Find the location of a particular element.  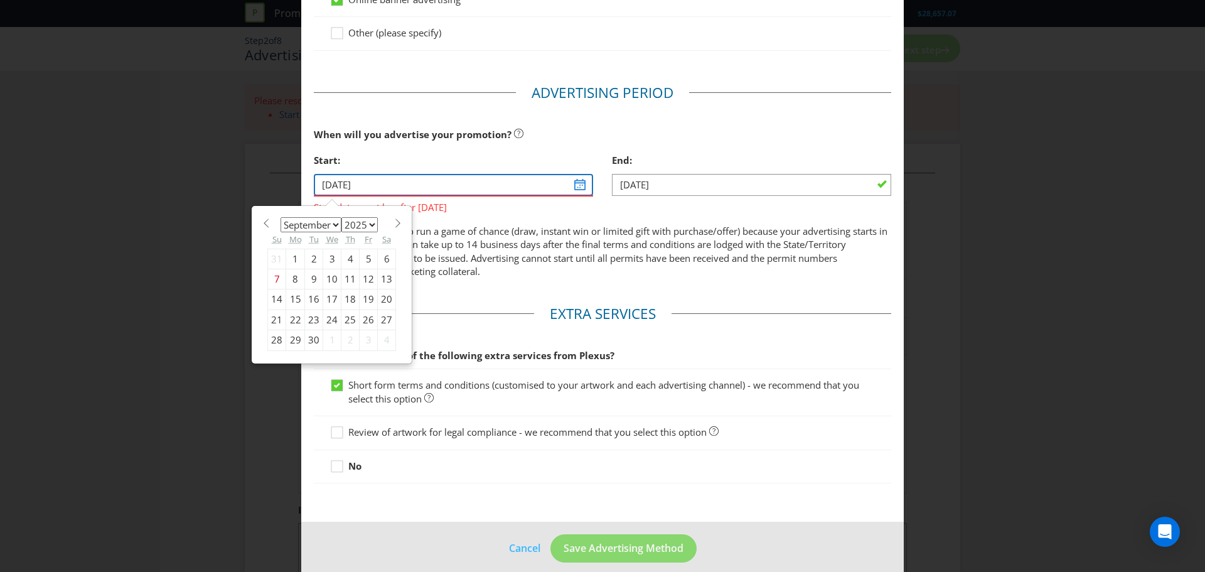

strong: No is located at coordinates (355, 466).